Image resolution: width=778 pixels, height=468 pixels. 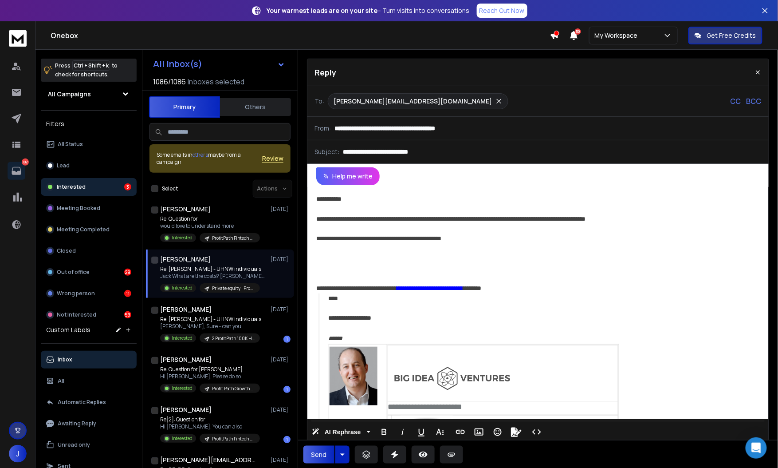 What do you see at coordinates (403, 432) in the screenshot?
I see `button: Italic (Ctrl+I)` at bounding box center [403, 432].